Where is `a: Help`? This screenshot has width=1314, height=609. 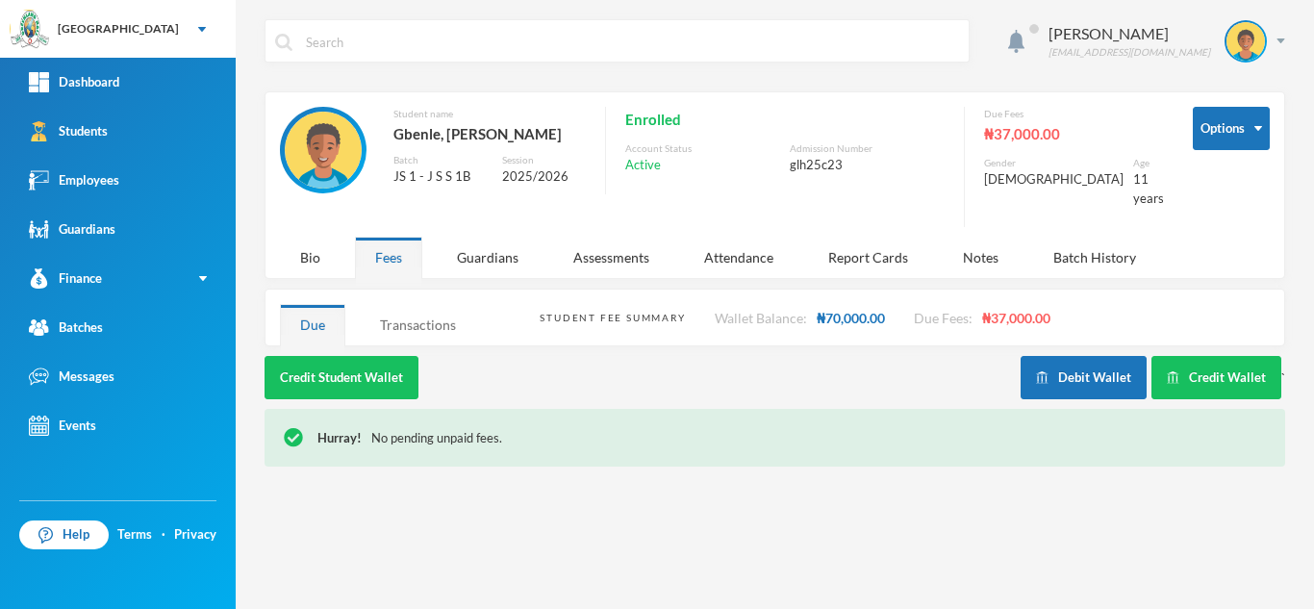
a: Help is located at coordinates (64, 535).